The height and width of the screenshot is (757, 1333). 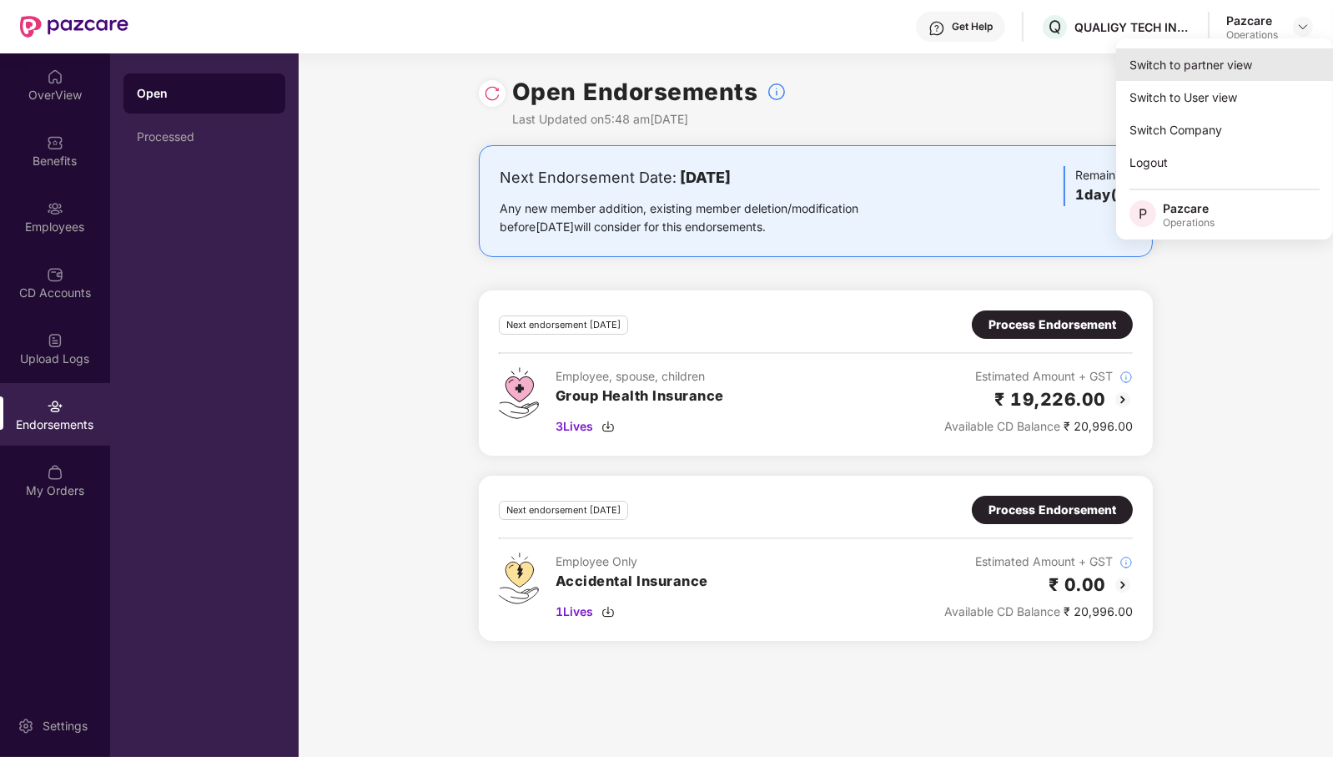 What do you see at coordinates (204, 137) in the screenshot?
I see `div: Processed` at bounding box center [204, 137].